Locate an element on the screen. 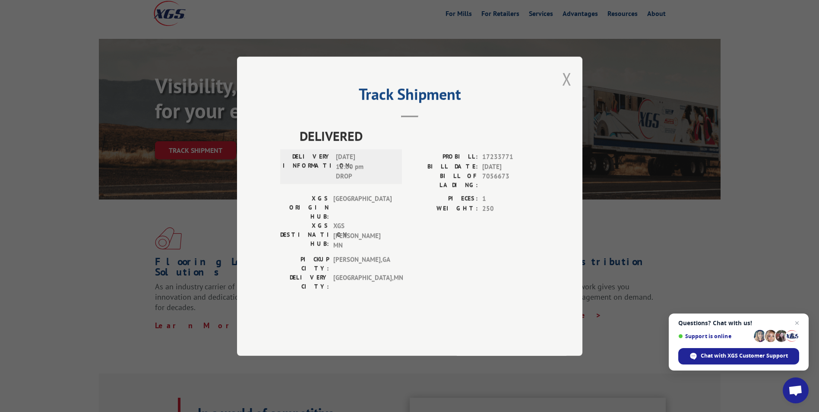 The width and height of the screenshot is (819, 412). span: Support is online is located at coordinates (714, 336).